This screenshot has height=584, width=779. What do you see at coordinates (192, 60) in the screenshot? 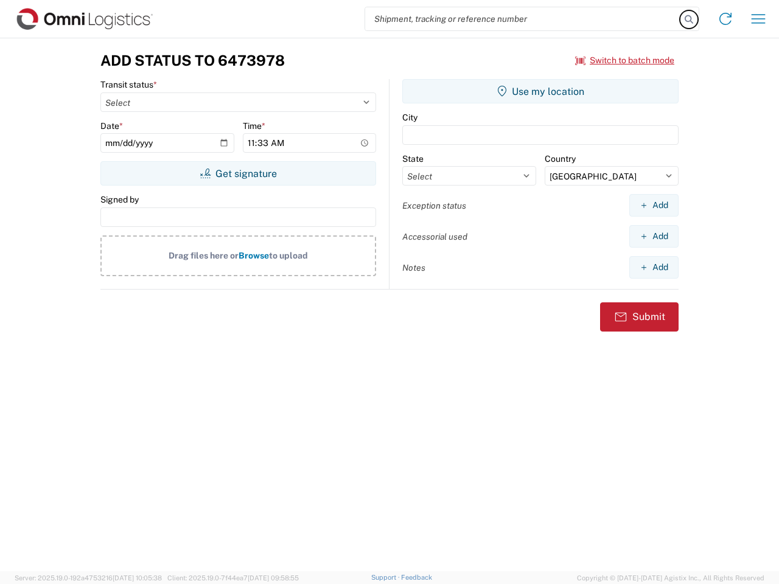
I see `h3: Add Status to 6473978` at bounding box center [192, 60].